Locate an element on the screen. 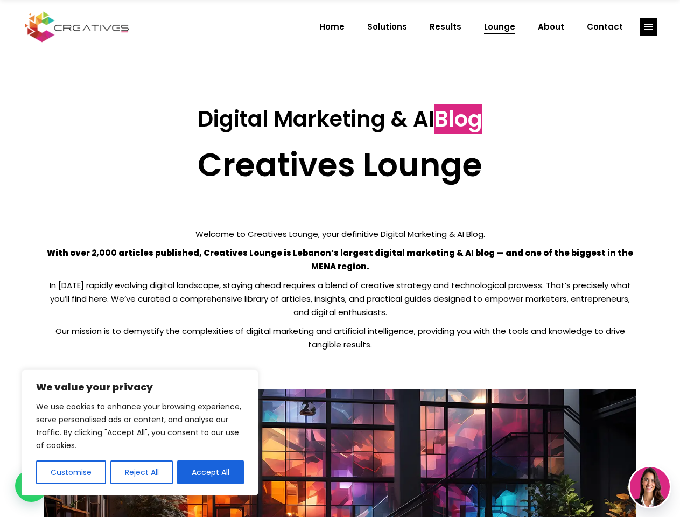 The width and height of the screenshot is (680, 517). img: agent is located at coordinates (650, 487).